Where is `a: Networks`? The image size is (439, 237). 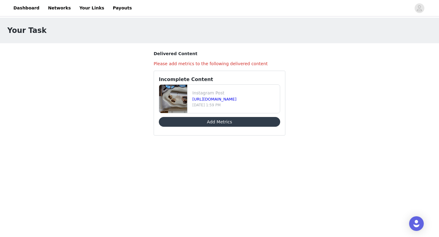
a: Networks is located at coordinates (59, 8).